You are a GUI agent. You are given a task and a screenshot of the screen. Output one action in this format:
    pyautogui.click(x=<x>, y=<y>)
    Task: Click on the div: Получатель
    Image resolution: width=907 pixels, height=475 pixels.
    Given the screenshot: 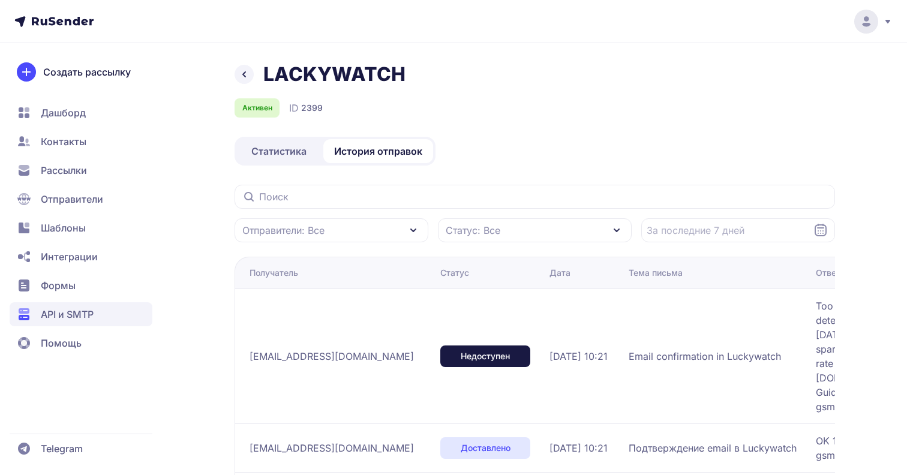 What is the action you would take?
    pyautogui.click(x=274, y=273)
    